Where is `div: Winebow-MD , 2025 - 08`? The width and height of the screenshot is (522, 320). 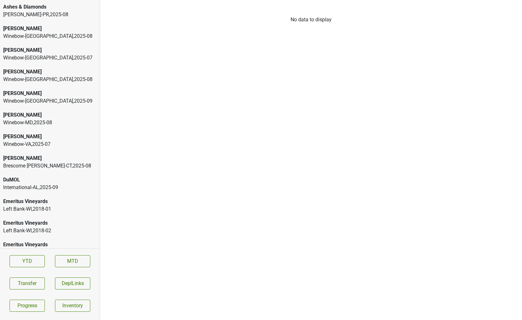 div: Winebow-MD , 2025 - 08 is located at coordinates (50, 123).